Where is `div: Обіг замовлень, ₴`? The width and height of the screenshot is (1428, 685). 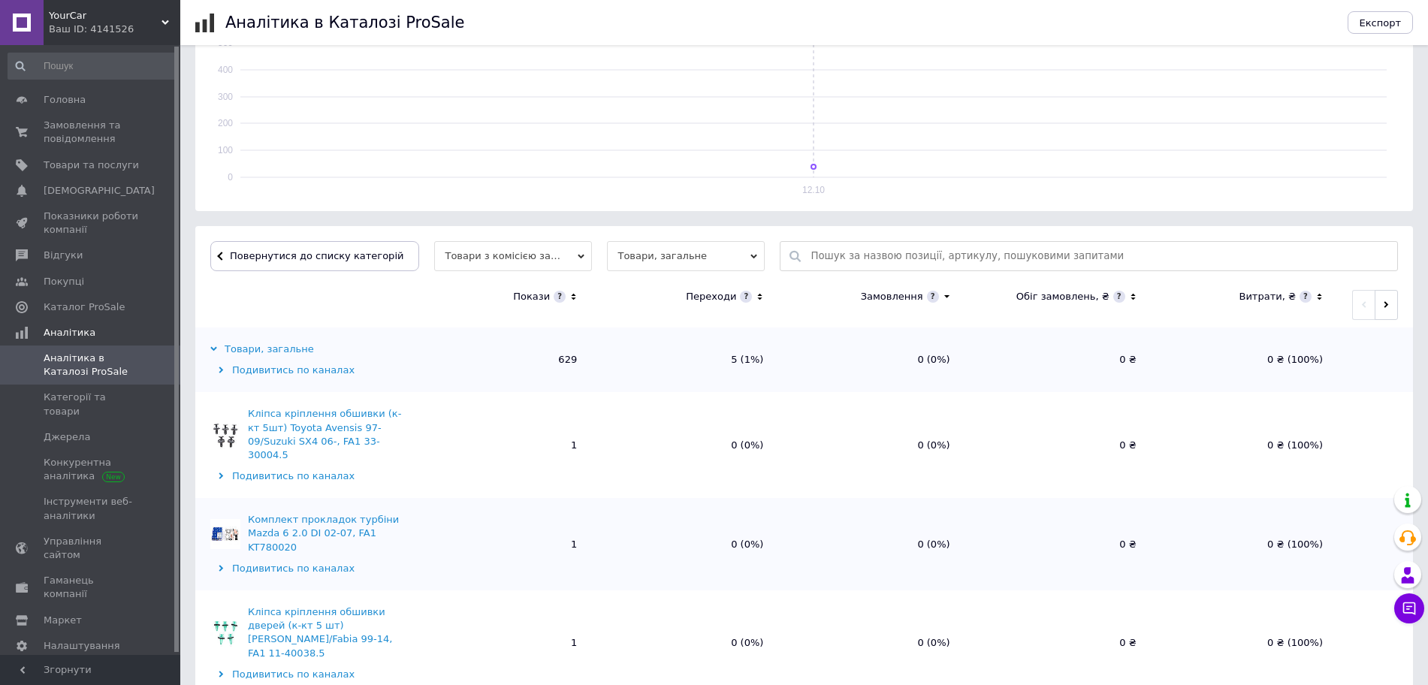
div: Обіг замовлень, ₴ is located at coordinates (1063, 297).